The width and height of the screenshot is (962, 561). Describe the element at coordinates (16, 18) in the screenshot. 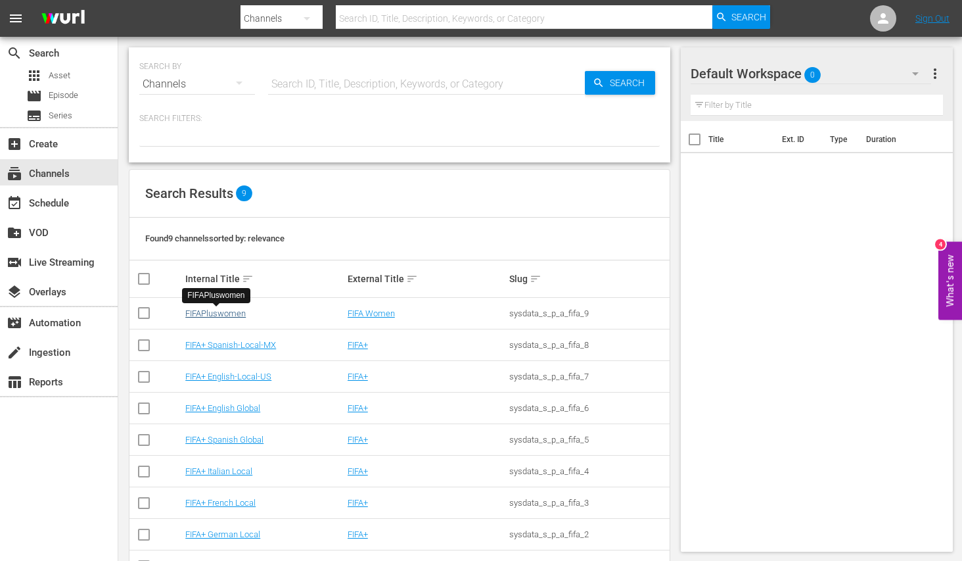

I see `span: menu` at that location.